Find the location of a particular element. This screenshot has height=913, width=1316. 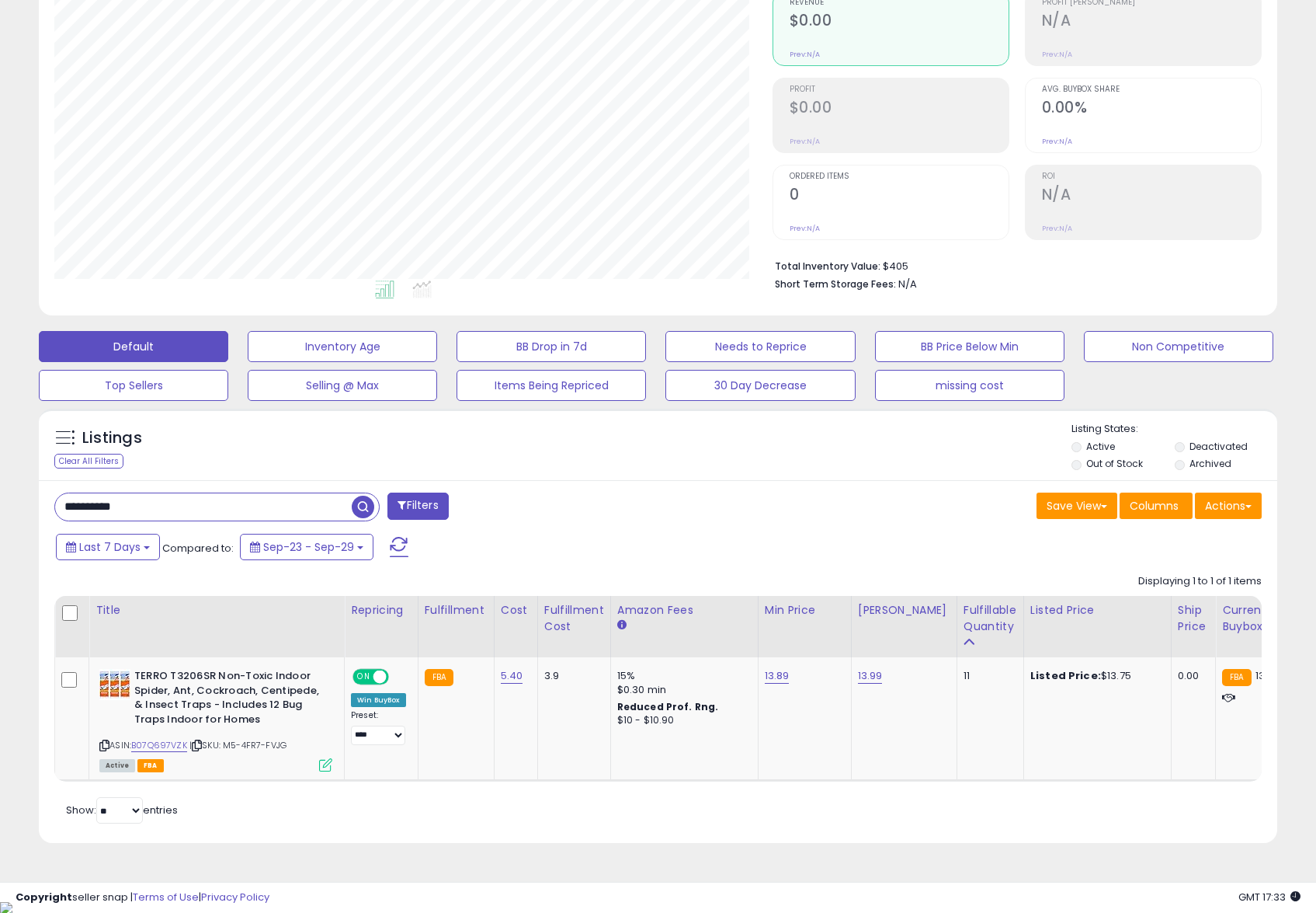

span: OFF is located at coordinates (399, 677).